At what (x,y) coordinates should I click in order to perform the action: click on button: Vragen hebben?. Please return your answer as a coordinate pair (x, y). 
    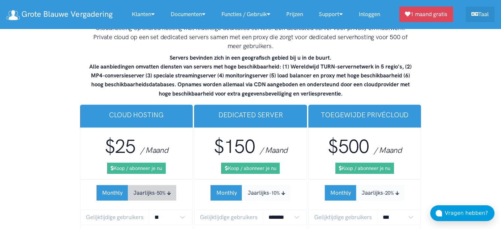
    Looking at the image, I should click on (462, 213).